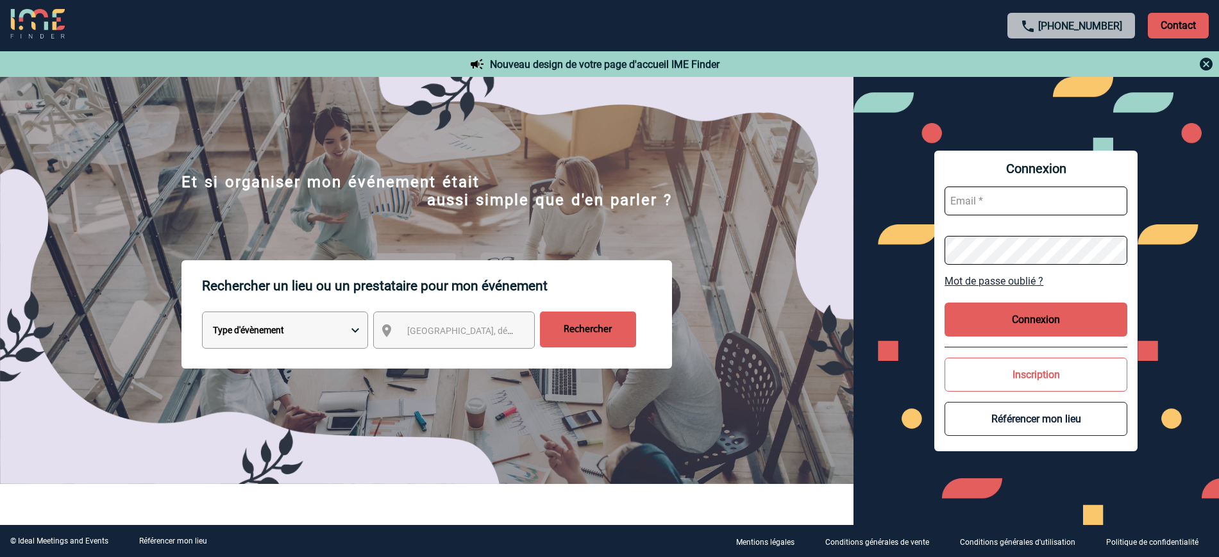 This screenshot has height=557, width=1219. Describe the element at coordinates (1035, 374) in the screenshot. I see `button: Inscription` at that location.